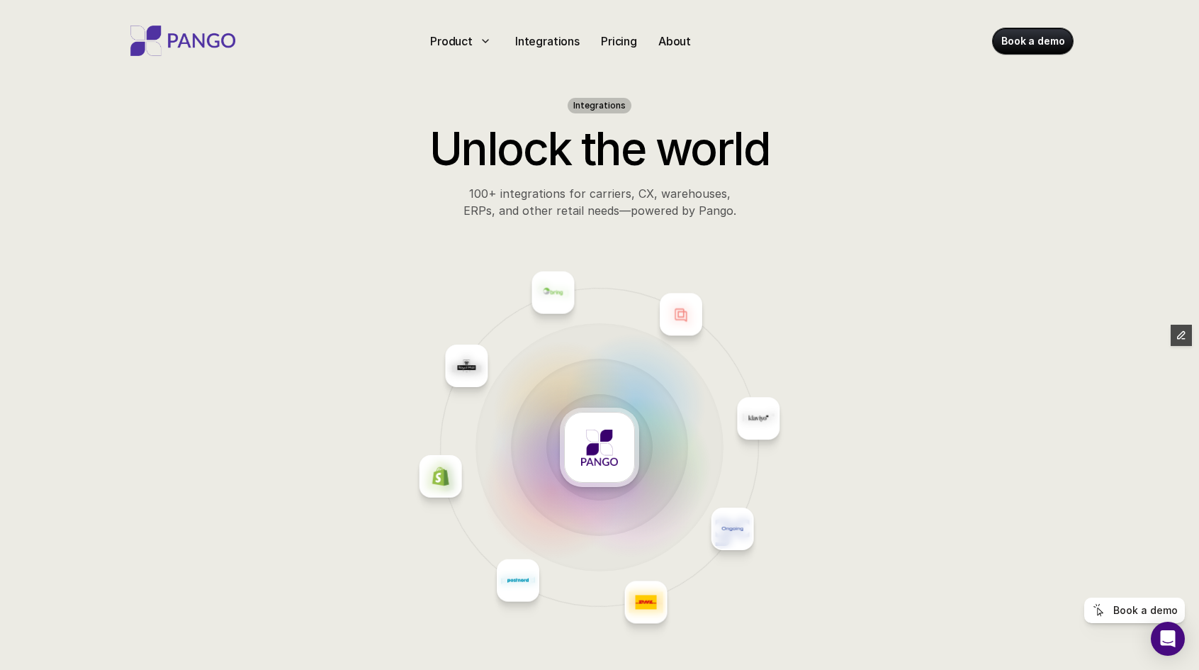 Image resolution: width=1199 pixels, height=670 pixels. I want to click on h1: Integrations, so click(600, 106).